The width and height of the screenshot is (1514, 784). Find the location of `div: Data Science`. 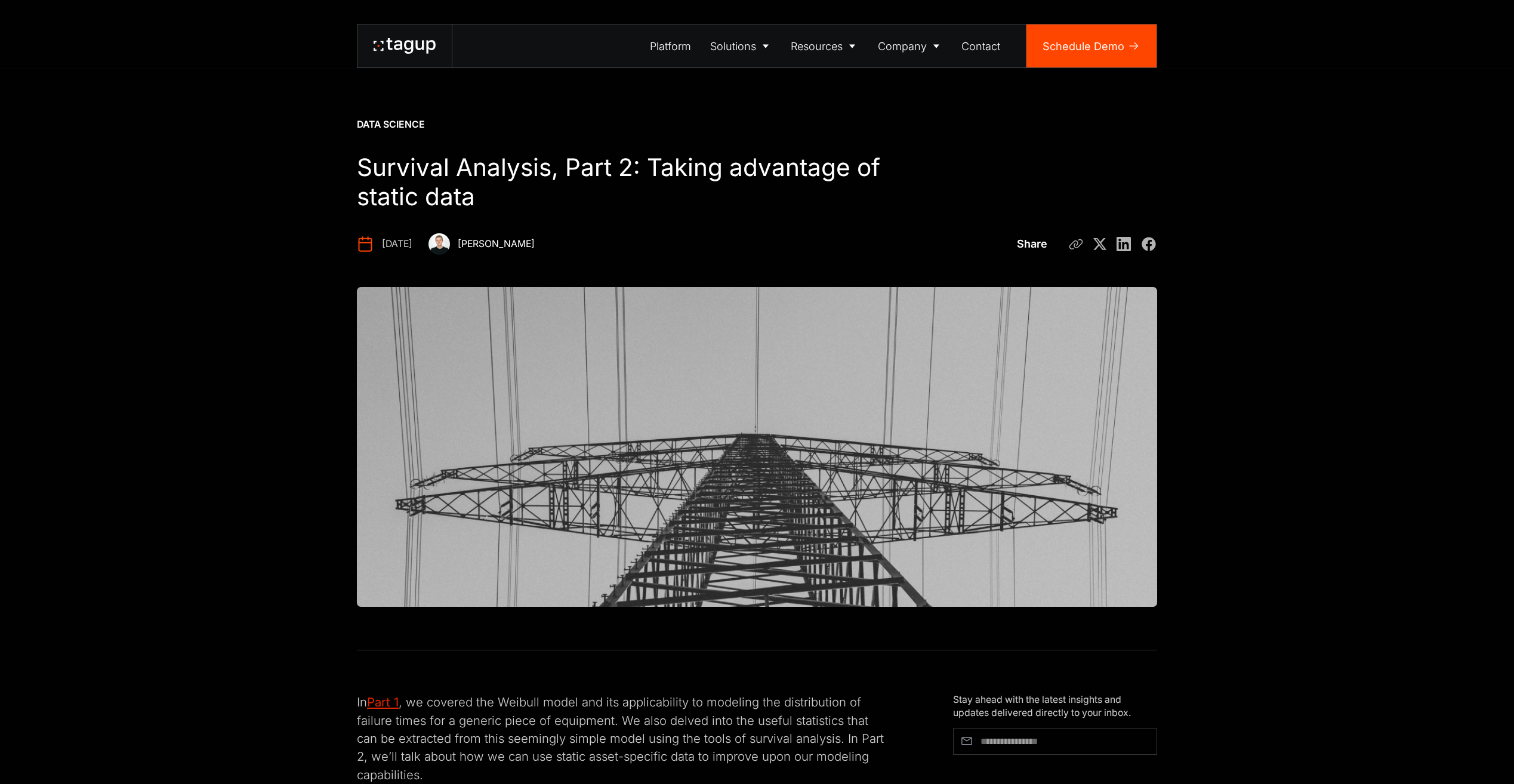

div: Data Science is located at coordinates (391, 125).